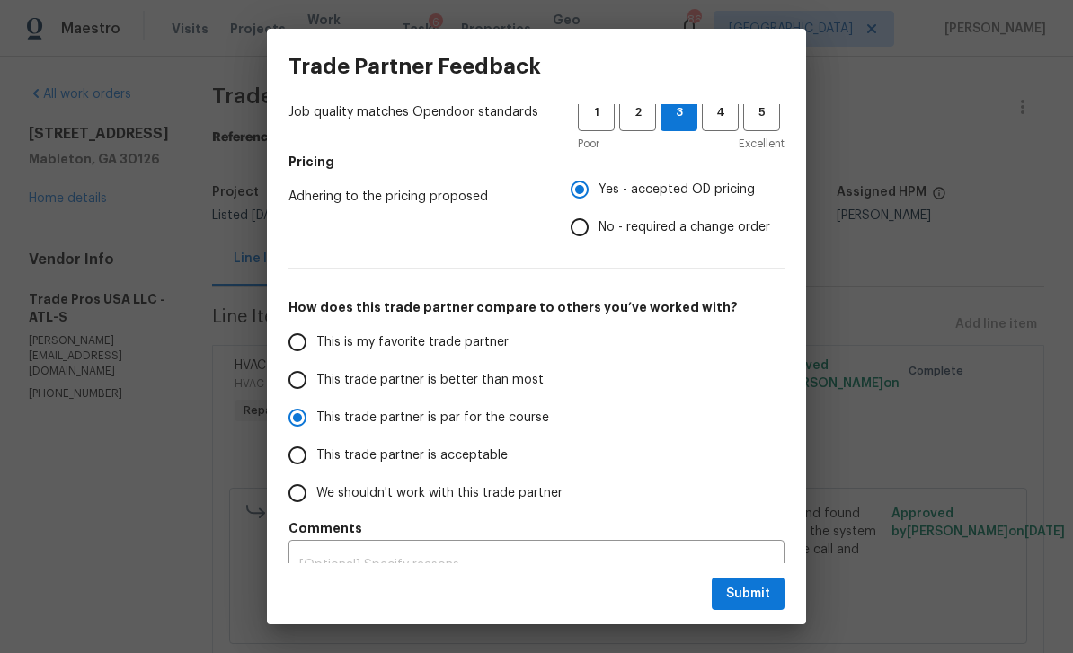 The height and width of the screenshot is (653, 1073). Describe the element at coordinates (684, 227) in the screenshot. I see `span: No - required a change order` at that location.